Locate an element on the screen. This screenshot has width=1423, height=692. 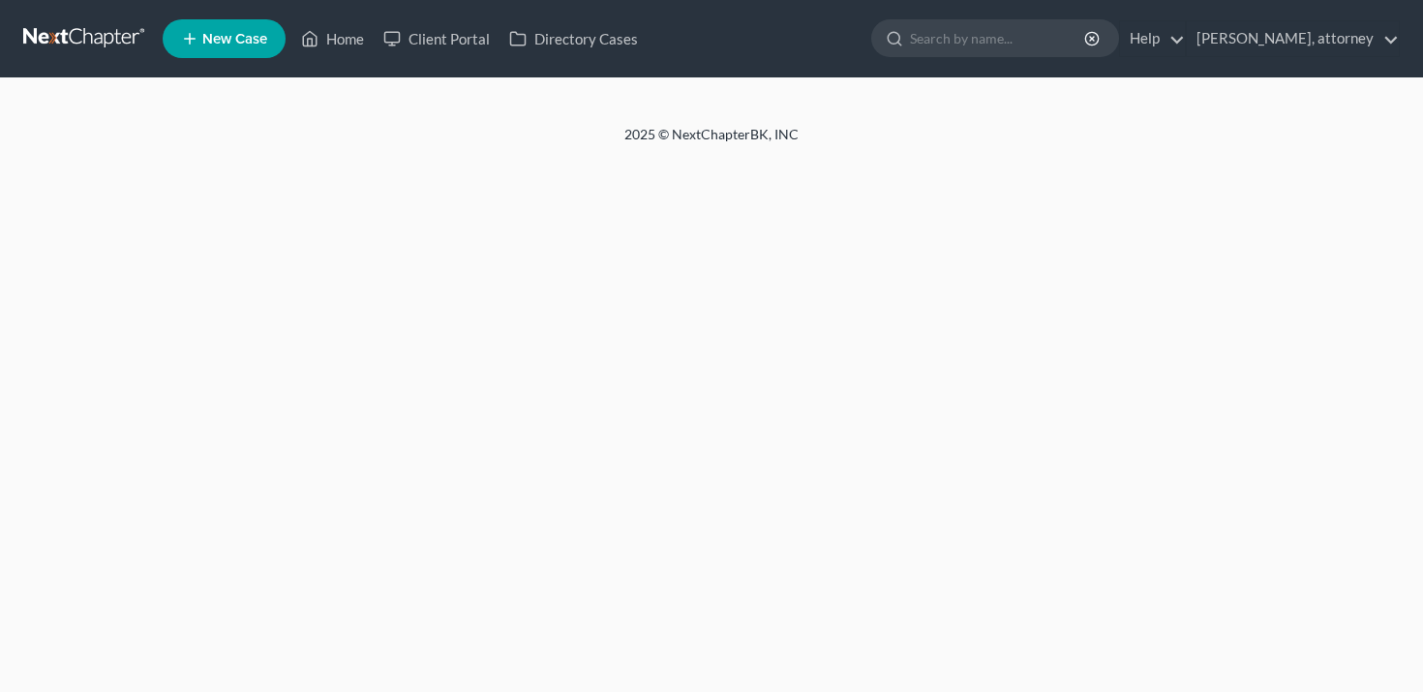
a: Directory Cases is located at coordinates (573, 39).